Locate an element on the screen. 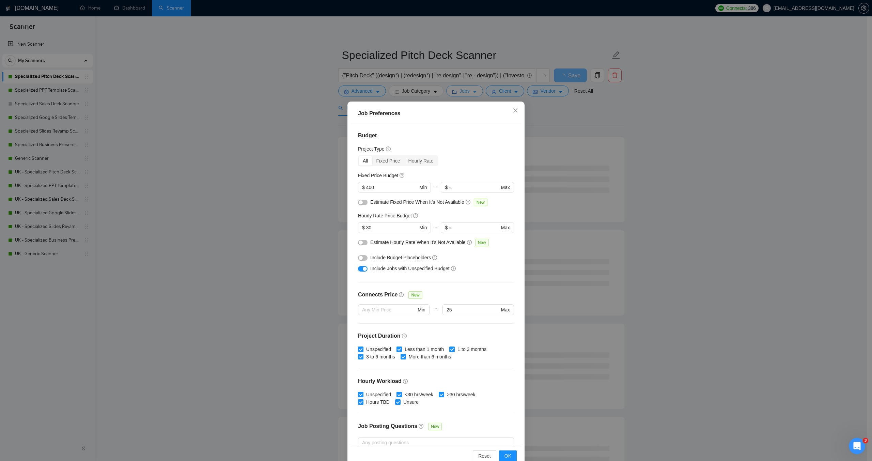 The width and height of the screenshot is (872, 461). span: Include Jobs with Unspecified Budget is located at coordinates (410, 269).